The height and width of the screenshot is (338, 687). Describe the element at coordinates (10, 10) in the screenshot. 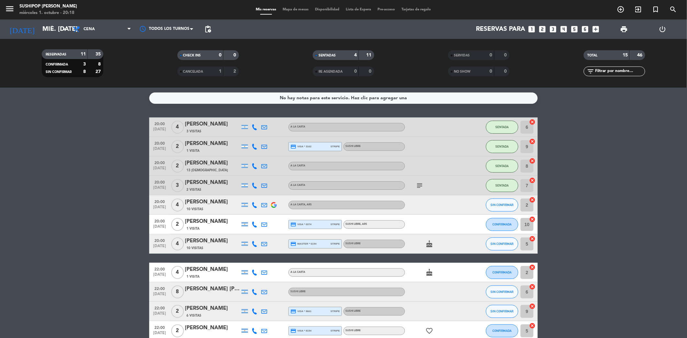

I see `button: menu` at that location.